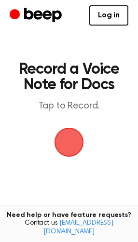  Describe the element at coordinates (69, 142) in the screenshot. I see `button: Beep Logo` at that location.